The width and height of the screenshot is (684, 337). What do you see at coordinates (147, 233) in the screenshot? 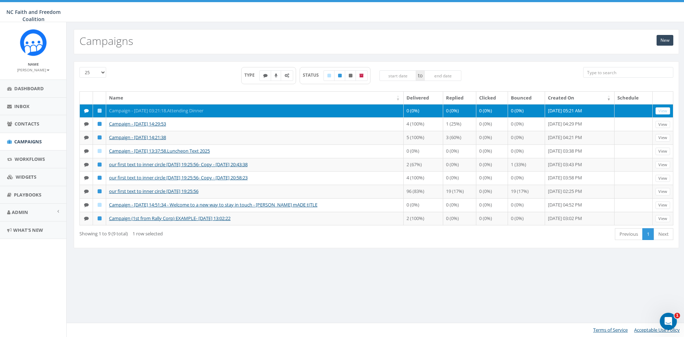
I see `span: 1 row selected` at bounding box center [147, 233].